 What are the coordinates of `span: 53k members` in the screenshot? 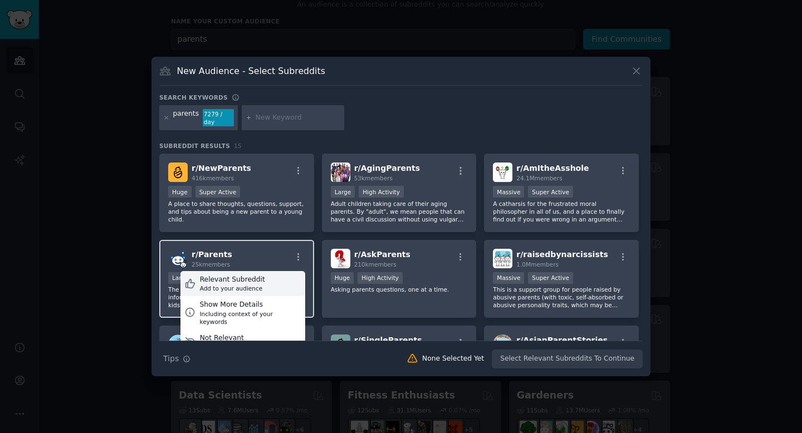 It's located at (373, 178).